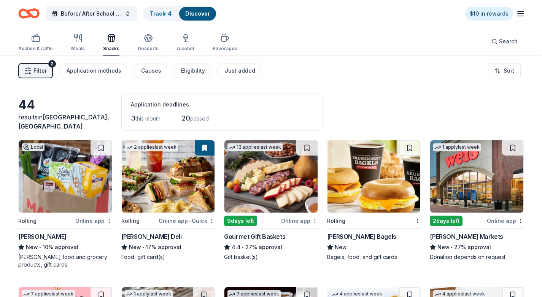 Image resolution: width=542 pixels, height=297 pixels. Describe the element at coordinates (271, 200) in the screenshot. I see `a: Image for Gourmet Gift Baskets13 applieslast week9days leftOnline appGourmet Gift Baskets4.4•27% ...` at that location.